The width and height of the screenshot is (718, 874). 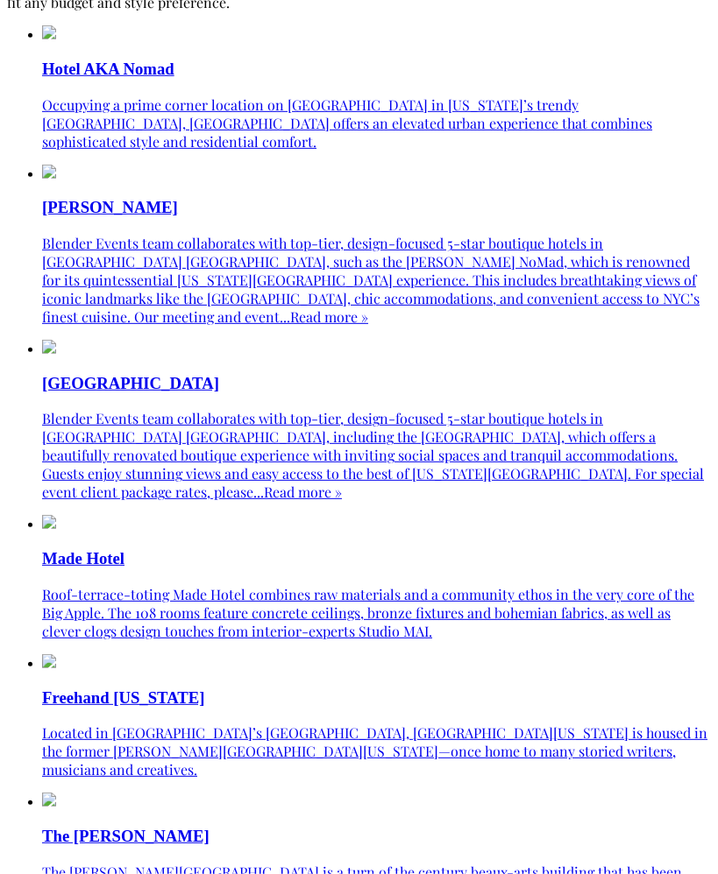 I want to click on p: Roof-terrace-toting Made Hotel combines raw materials and a community ethos in the very core of t..., so click(x=376, y=612).